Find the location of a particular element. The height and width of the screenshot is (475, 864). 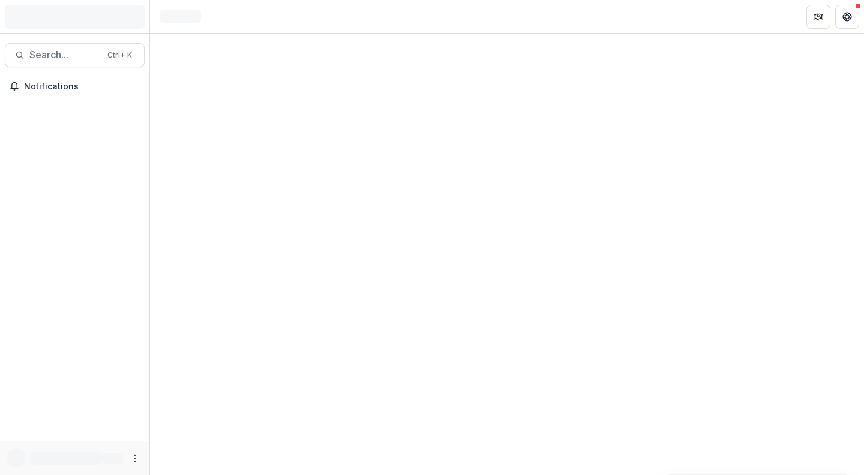

nav: breadcrumb is located at coordinates (180, 16).